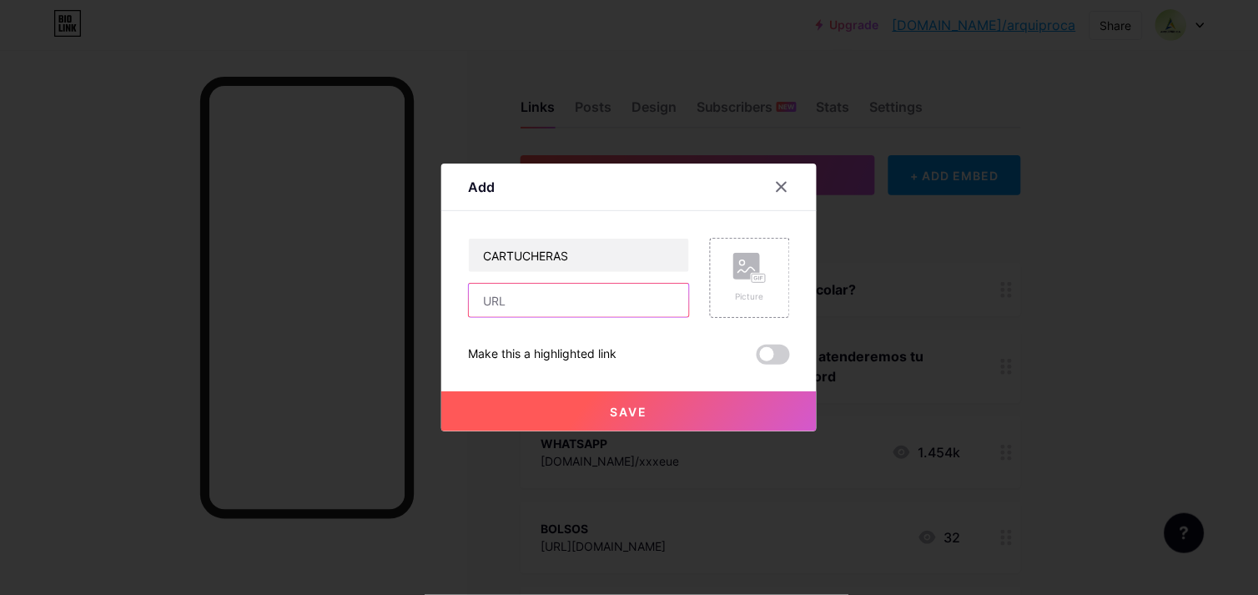 The image size is (1258, 595). Describe the element at coordinates (542, 354) in the screenshot. I see `div: Make this a highlighted link` at that location.